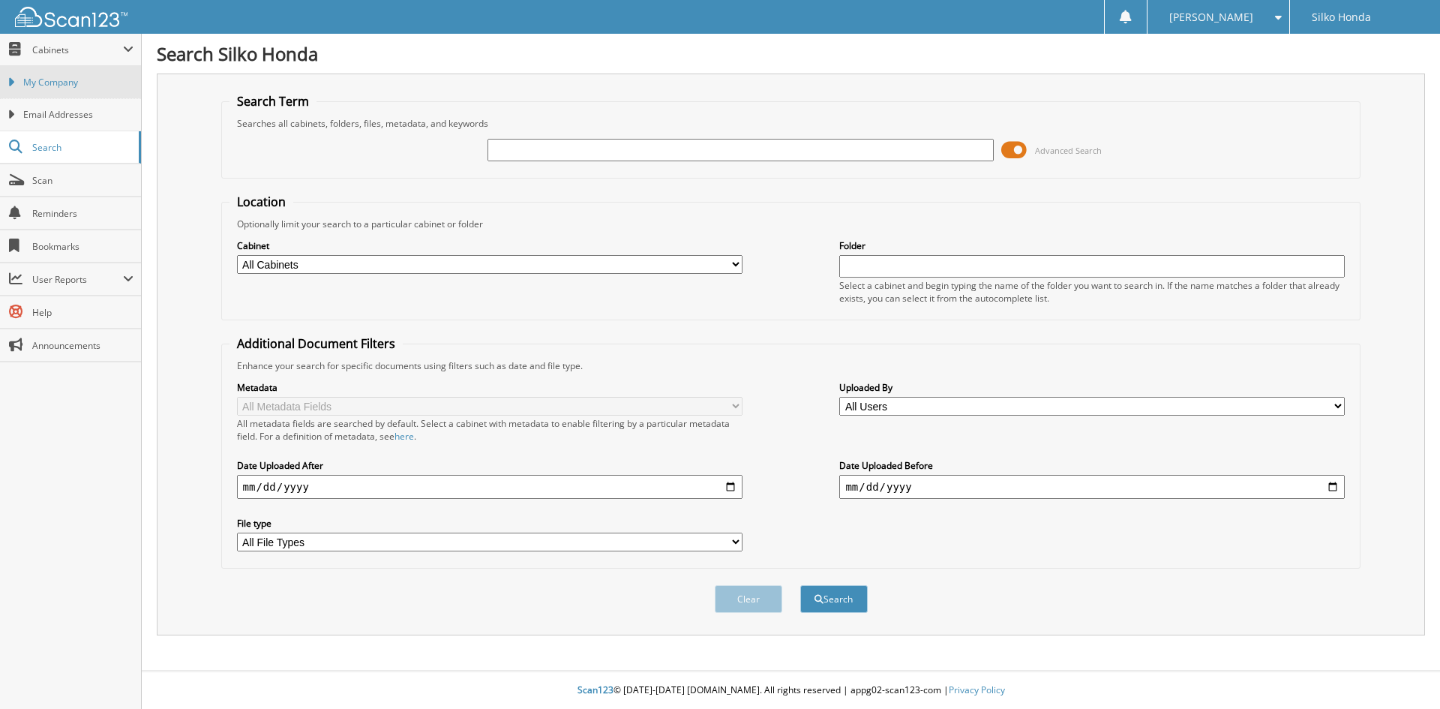 The image size is (1440, 709). I want to click on span: Scan123, so click(595, 689).